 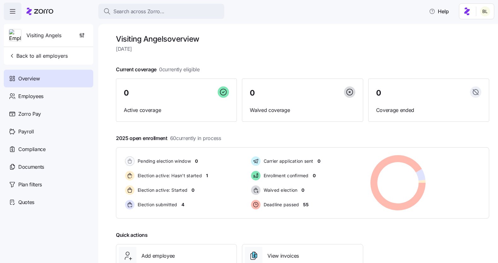 I want to click on span: Overview, so click(x=29, y=78).